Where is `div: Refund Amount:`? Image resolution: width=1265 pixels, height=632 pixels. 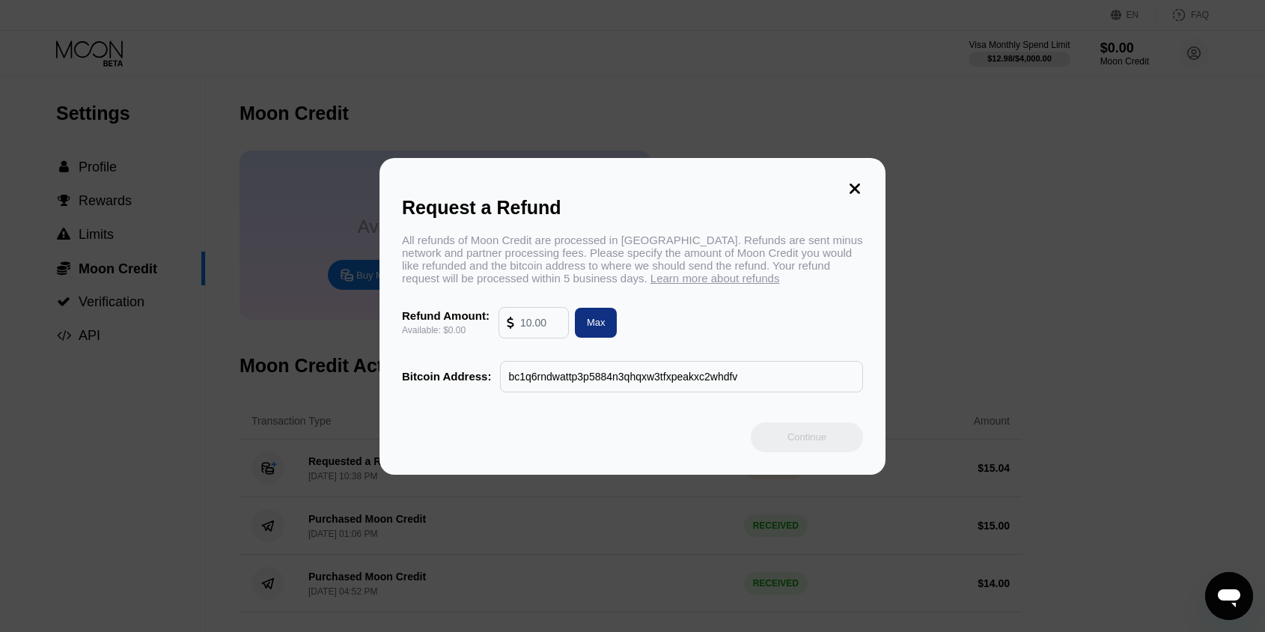
div: Refund Amount: is located at coordinates (446, 315).